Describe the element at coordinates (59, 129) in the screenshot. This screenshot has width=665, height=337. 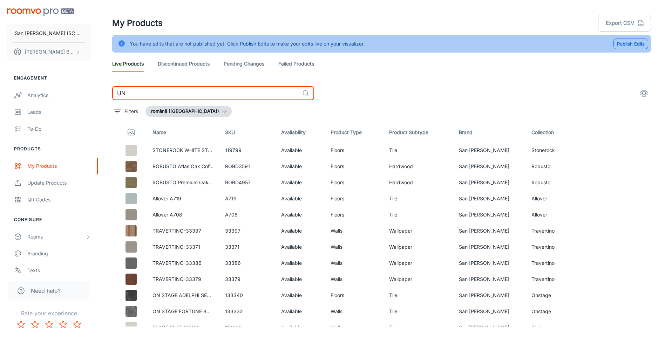
I see `div: To-do` at that location.